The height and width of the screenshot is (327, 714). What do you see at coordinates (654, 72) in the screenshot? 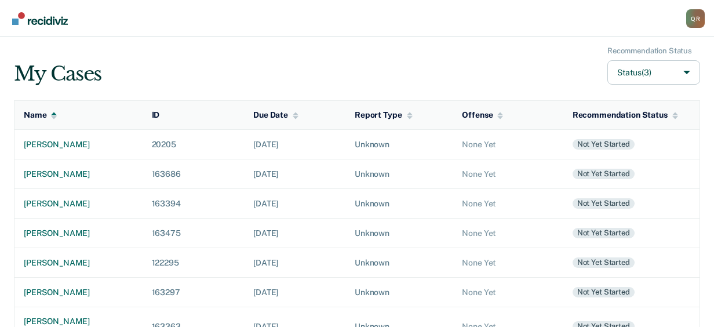
I see `button: Status(3)` at bounding box center [654, 72].